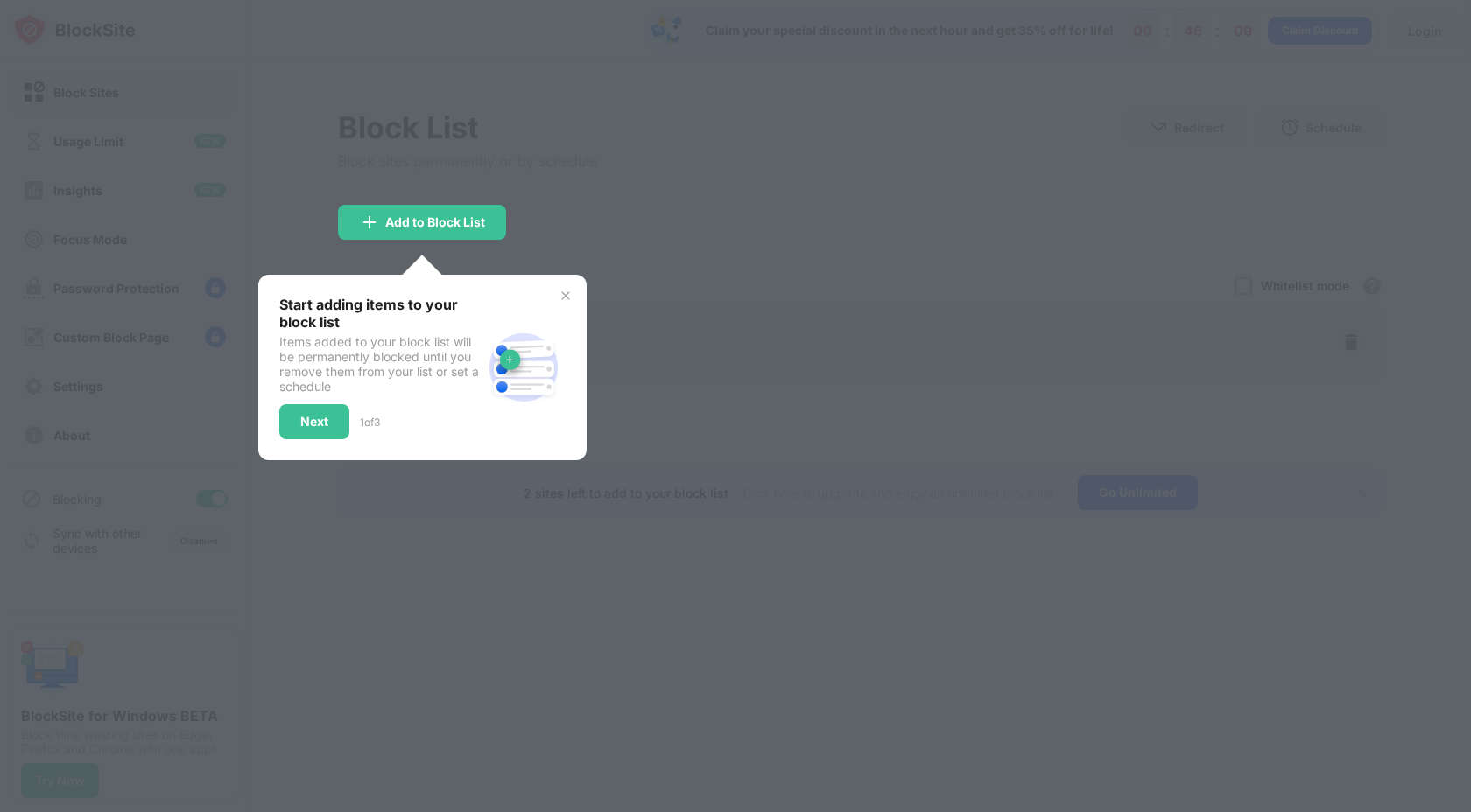 The height and width of the screenshot is (812, 1471). I want to click on div: Start adding items to your block list, so click(379, 314).